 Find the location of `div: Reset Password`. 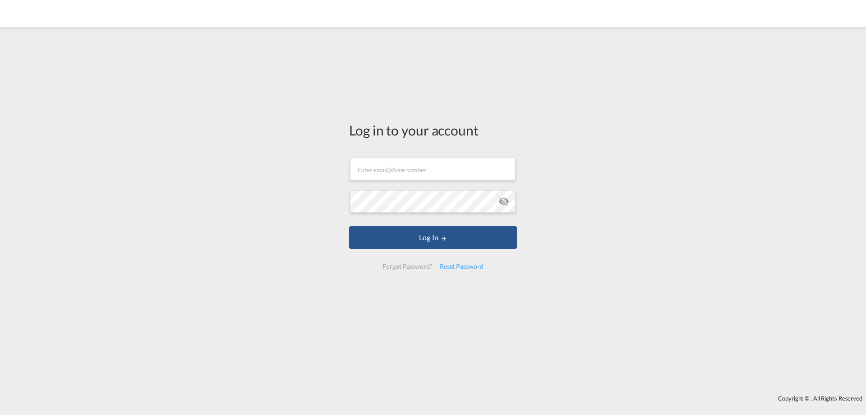

div: Reset Password is located at coordinates (461, 266).